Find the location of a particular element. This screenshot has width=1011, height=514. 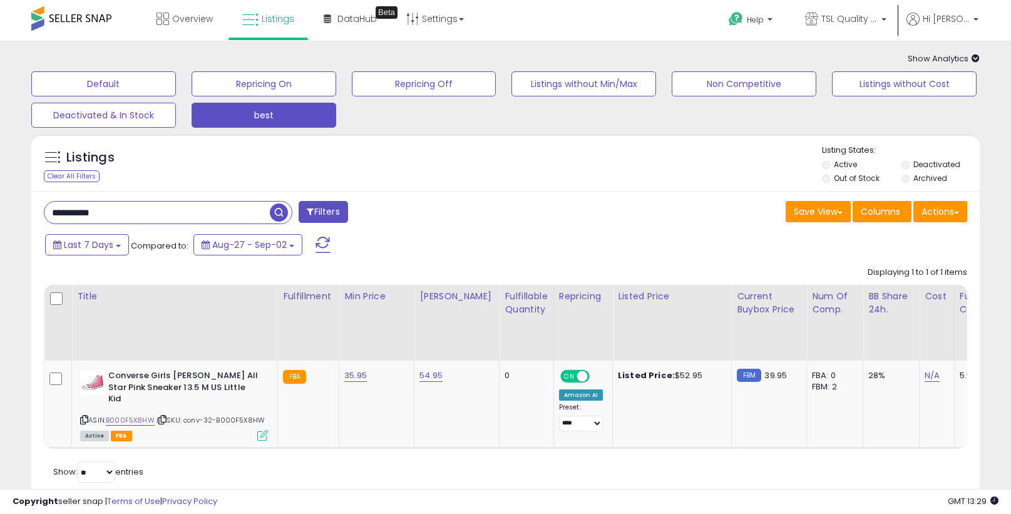

span: DataHub is located at coordinates (357, 19).